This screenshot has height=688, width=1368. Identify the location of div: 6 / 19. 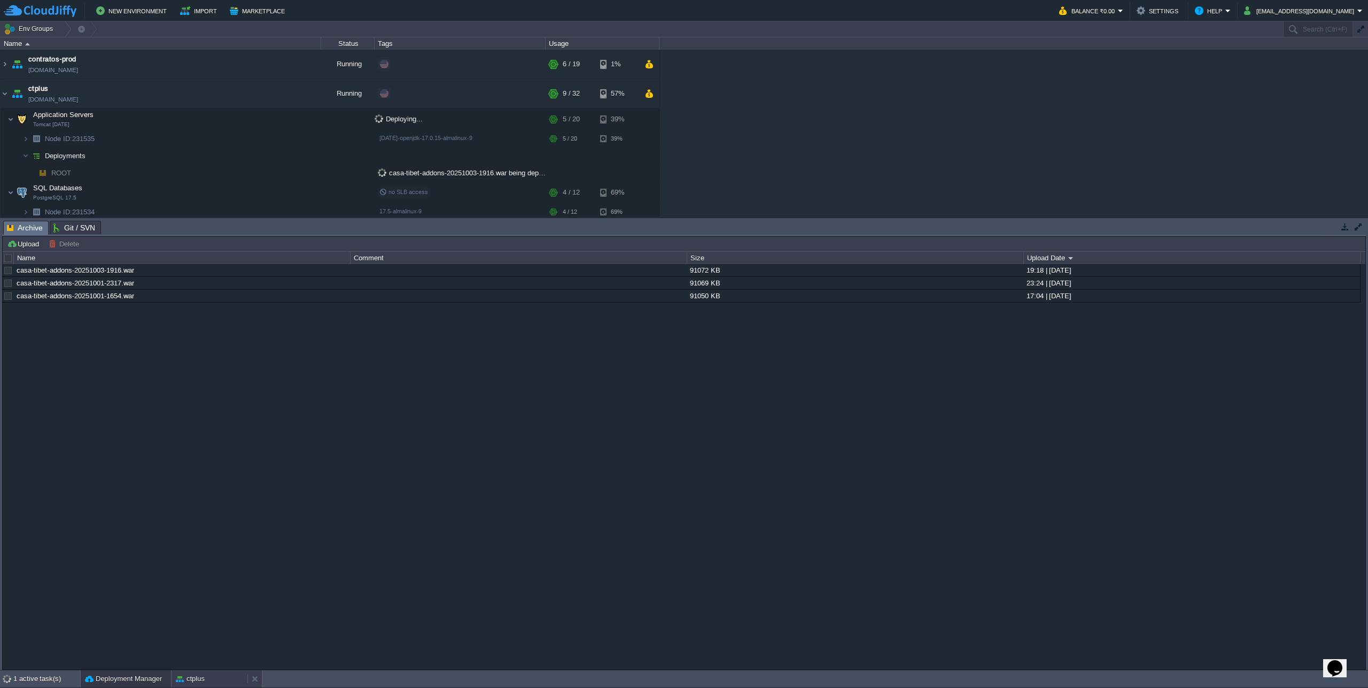
(571, 64).